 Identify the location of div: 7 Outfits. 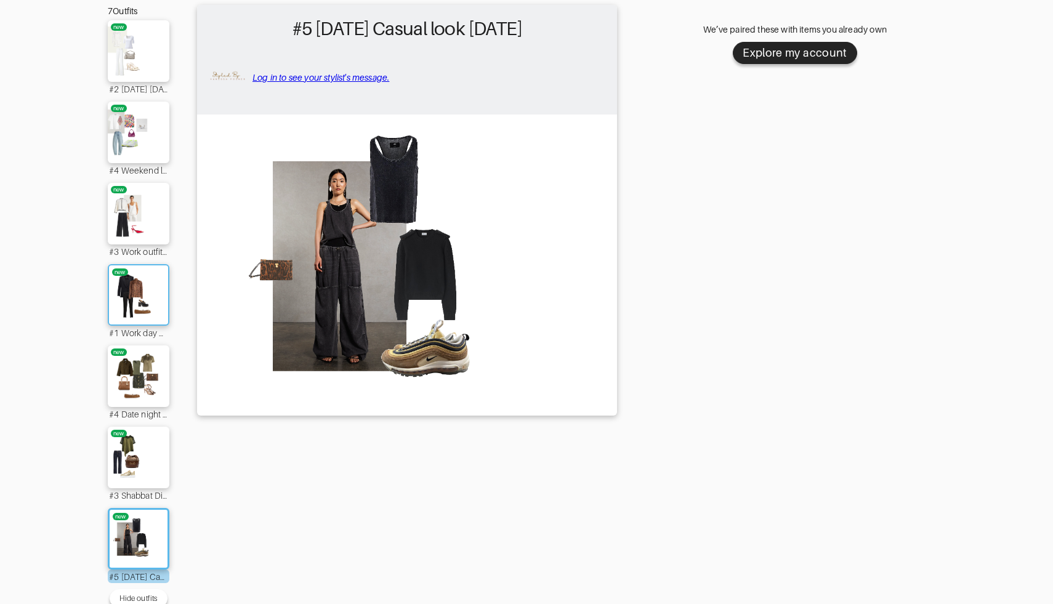
(139, 11).